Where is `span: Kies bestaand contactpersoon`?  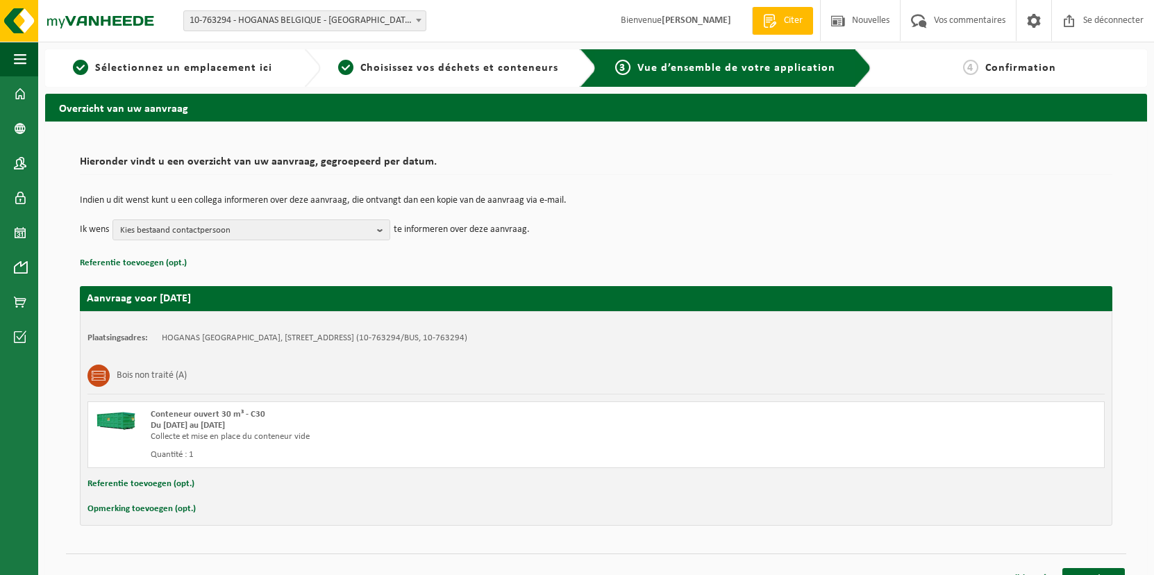 span: Kies bestaand contactpersoon is located at coordinates (246, 231).